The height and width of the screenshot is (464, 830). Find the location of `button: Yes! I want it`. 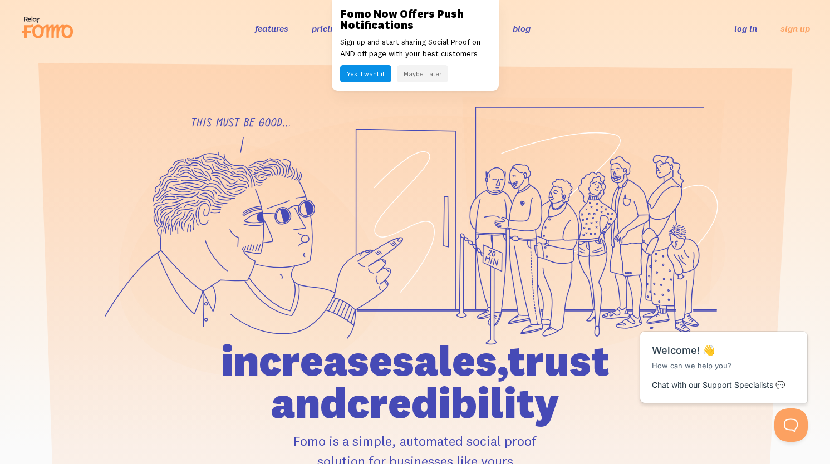

button: Yes! I want it is located at coordinates (366, 73).